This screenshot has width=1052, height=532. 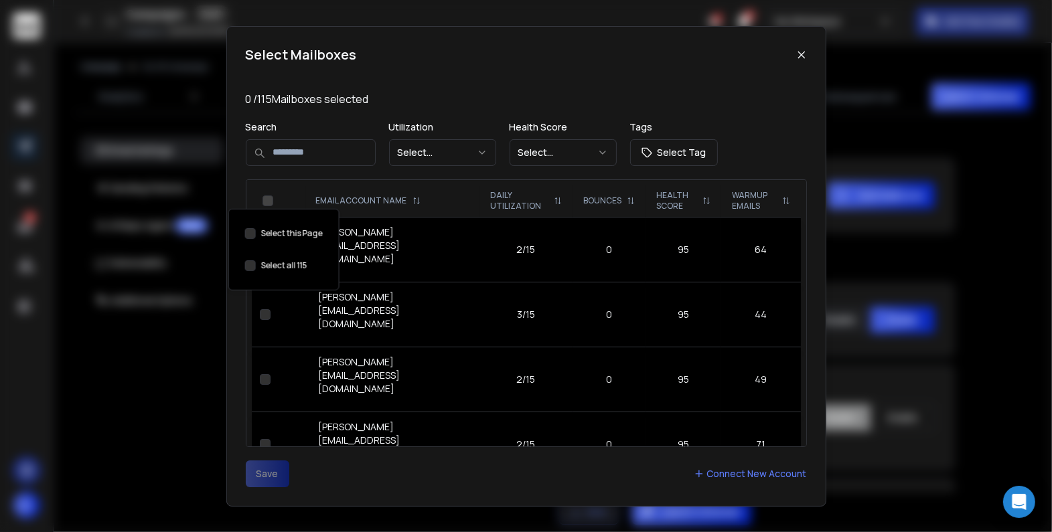 I want to click on label: Select all 115, so click(x=284, y=266).